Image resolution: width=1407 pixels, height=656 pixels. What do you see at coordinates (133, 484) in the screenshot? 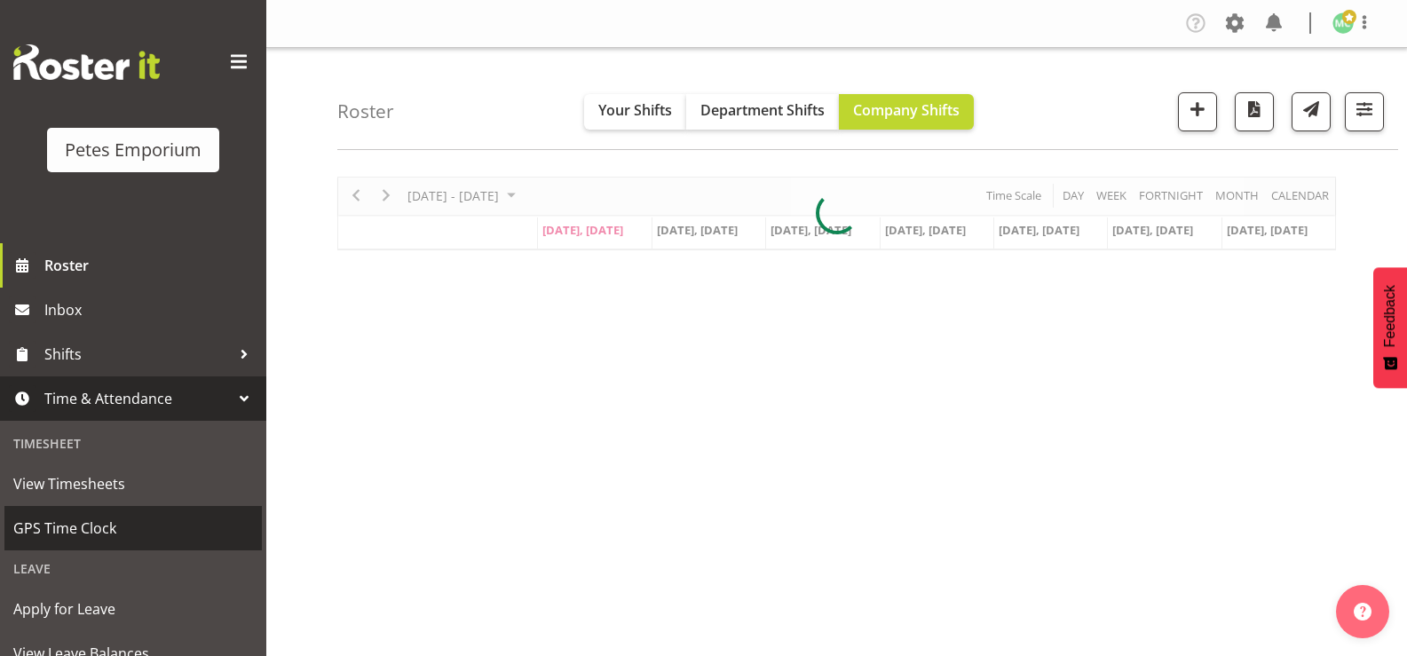
I see `span: View Timesheets` at bounding box center [133, 484].